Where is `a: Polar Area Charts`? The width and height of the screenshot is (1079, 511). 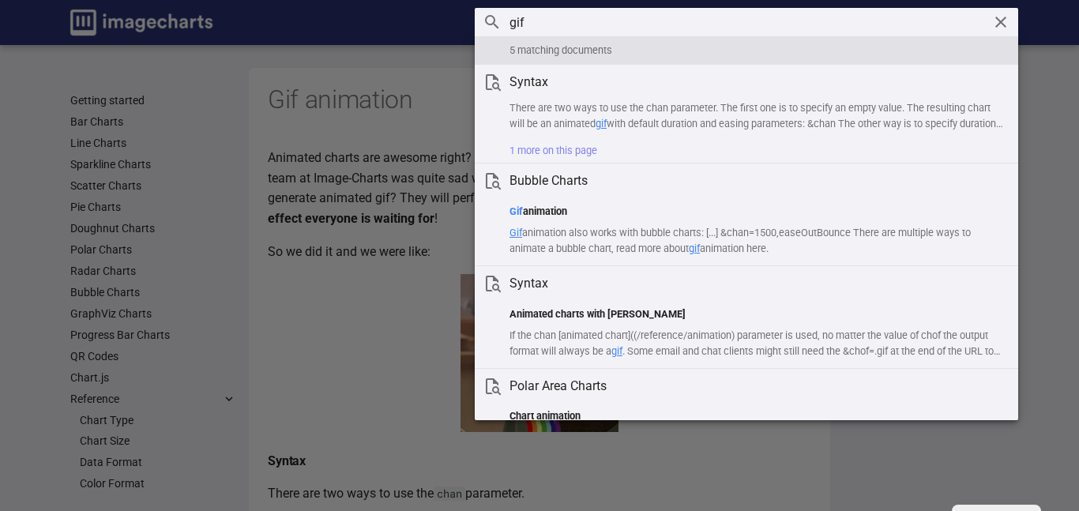
a: Polar Area Charts is located at coordinates (746, 386).